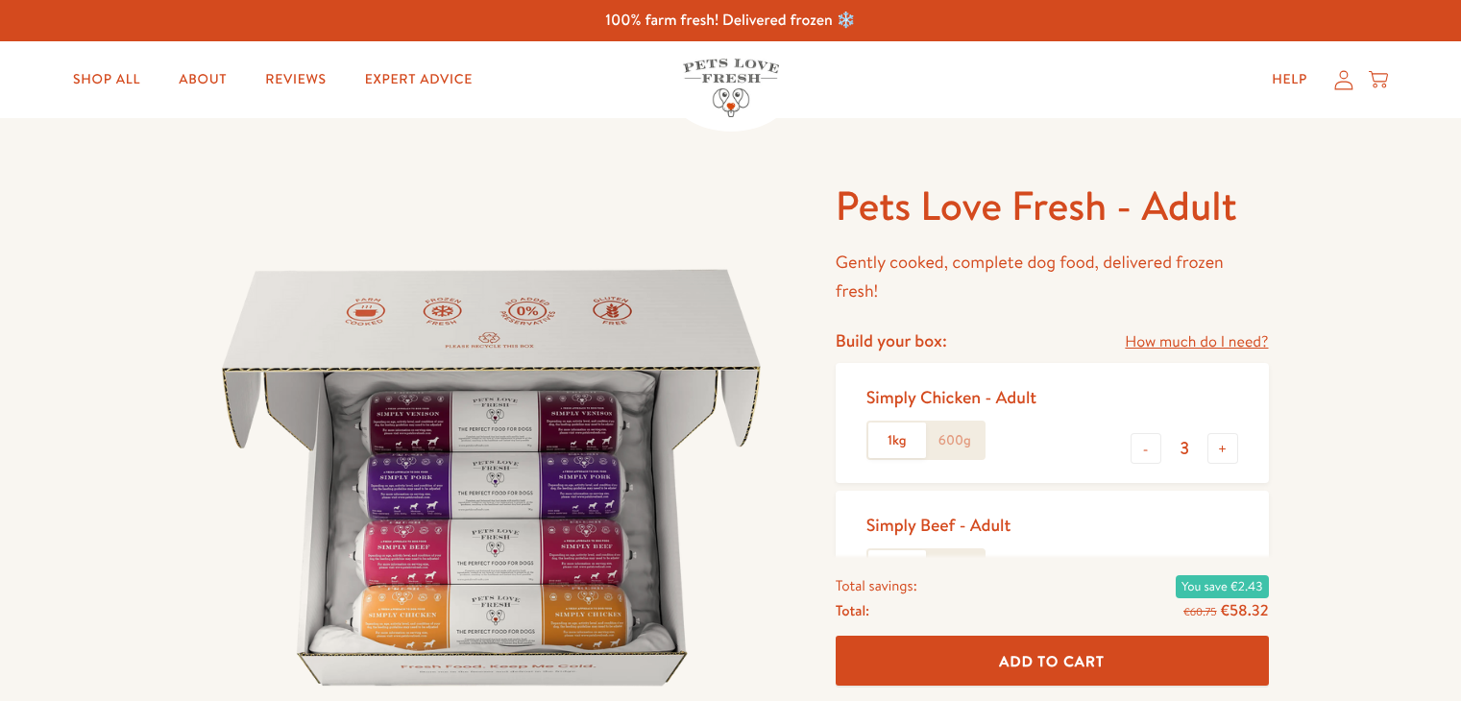 The height and width of the screenshot is (701, 1461). I want to click on a: How much do I need?, so click(1196, 342).